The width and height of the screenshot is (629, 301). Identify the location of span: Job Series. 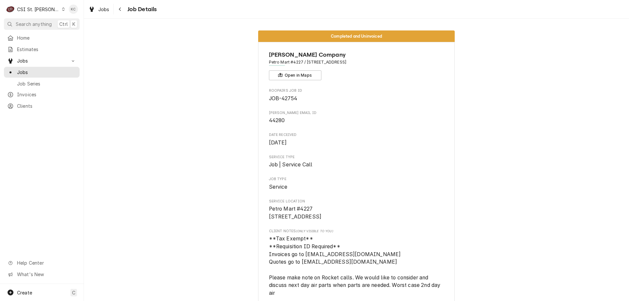
(46, 83).